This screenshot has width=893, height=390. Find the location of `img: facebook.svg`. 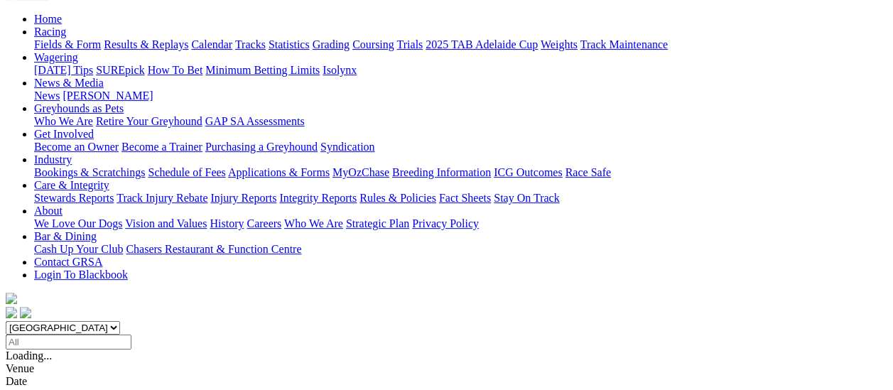

img: facebook.svg is located at coordinates (11, 313).